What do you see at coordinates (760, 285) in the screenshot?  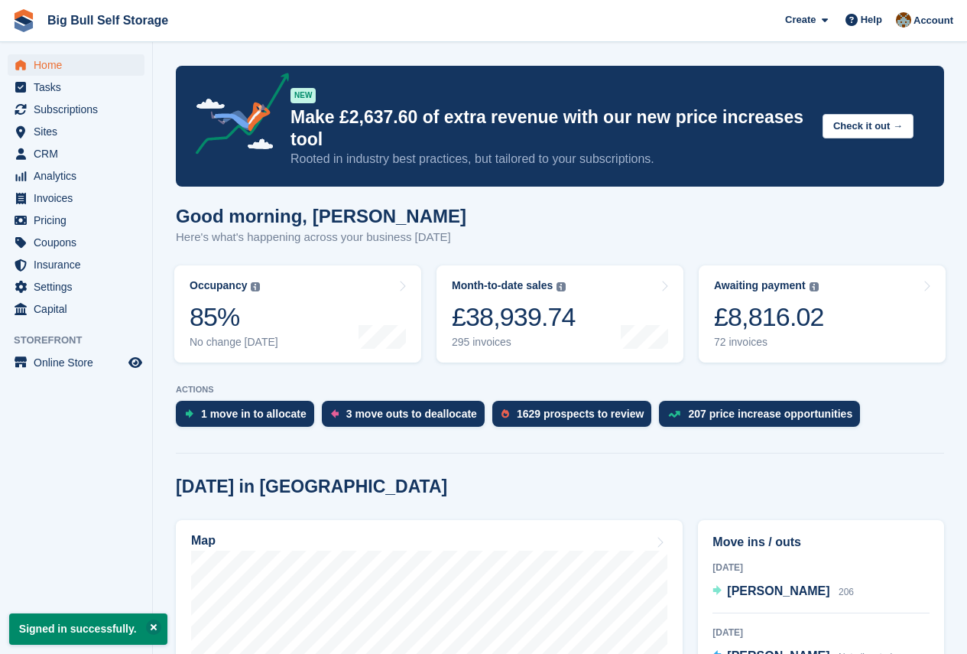 I see `div: Awaiting payment` at bounding box center [760, 285].